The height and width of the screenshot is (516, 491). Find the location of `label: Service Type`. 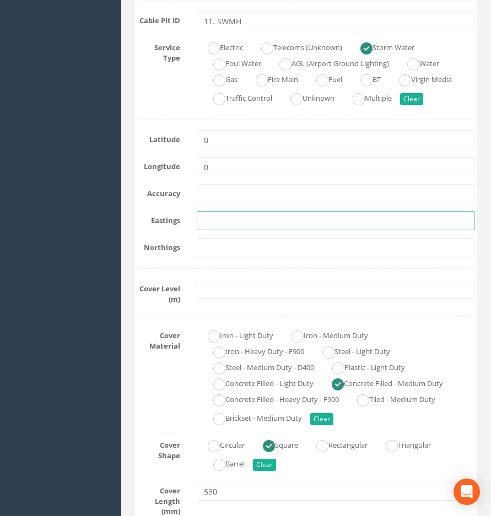

label: Service Type is located at coordinates (159, 51).